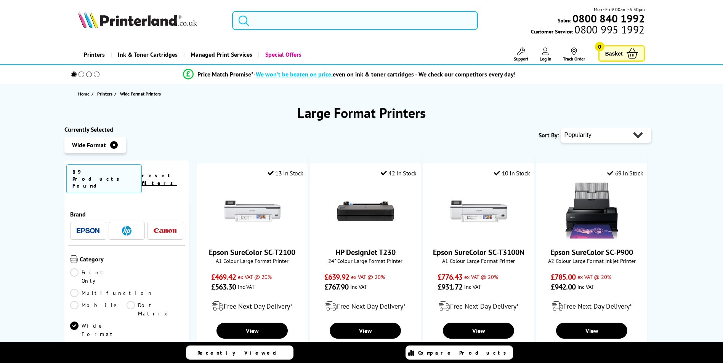 The image size is (723, 363). I want to click on a: Track Order, so click(574, 54).